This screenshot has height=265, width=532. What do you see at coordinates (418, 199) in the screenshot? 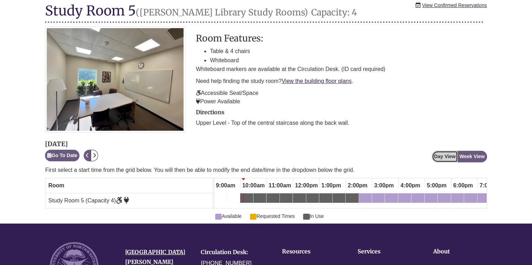
I see `a: 4:30pm Wednesday, October 8, 2025 - Study Room 5 - Available` at bounding box center [418, 199].